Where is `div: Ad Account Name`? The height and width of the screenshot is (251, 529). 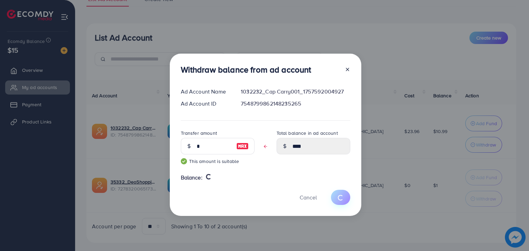 div: Ad Account Name is located at coordinates (205, 92).